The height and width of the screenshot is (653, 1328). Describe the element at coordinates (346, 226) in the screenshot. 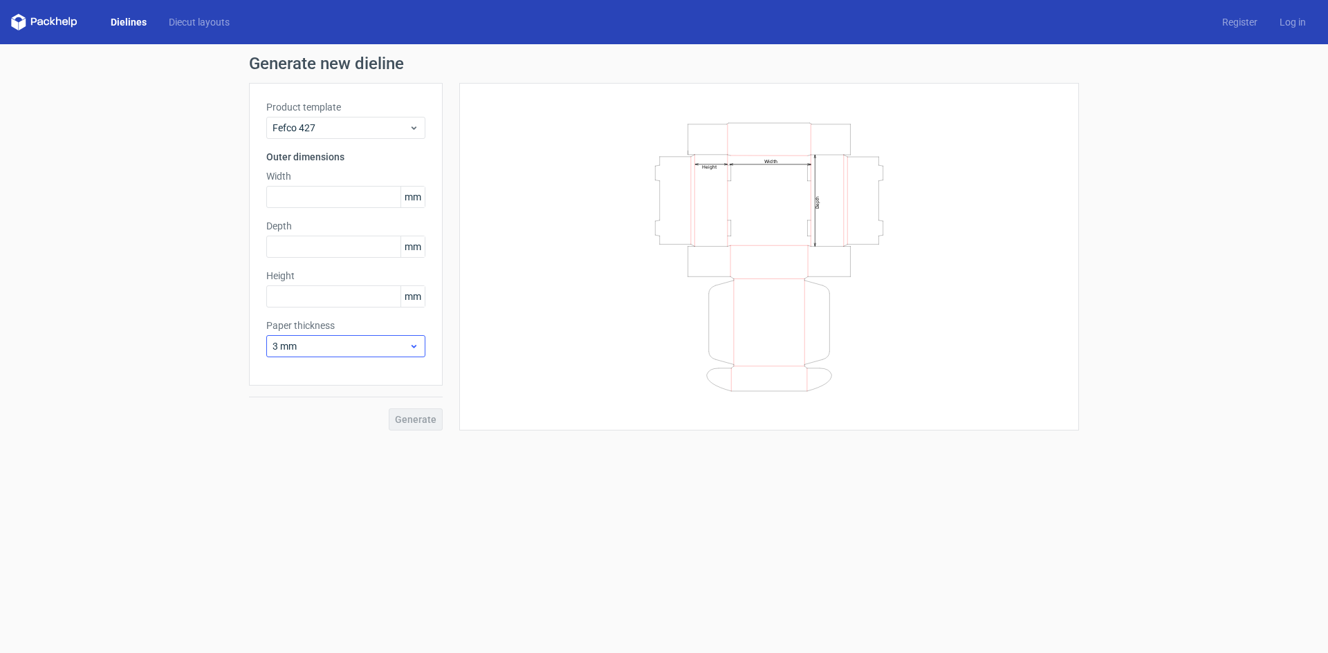

I see `label: Depth` at that location.